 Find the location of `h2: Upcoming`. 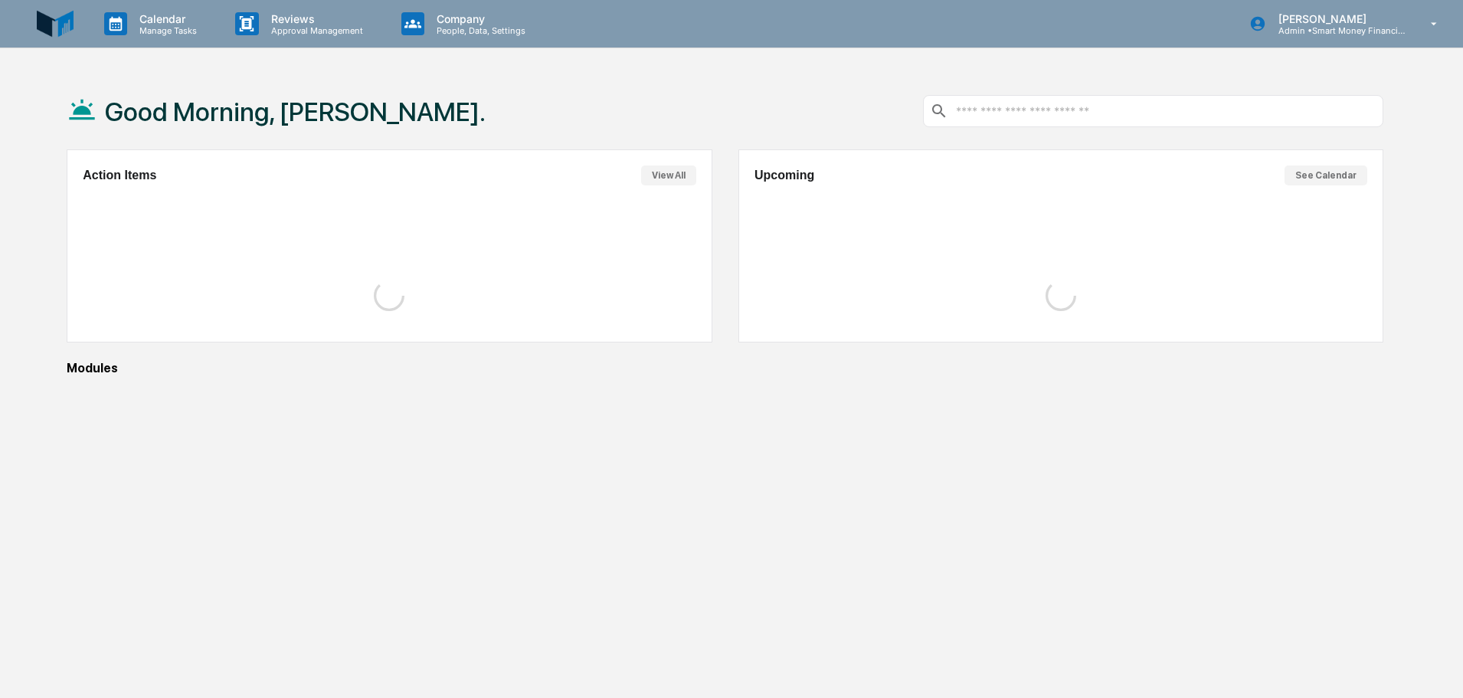

h2: Upcoming is located at coordinates (784, 175).